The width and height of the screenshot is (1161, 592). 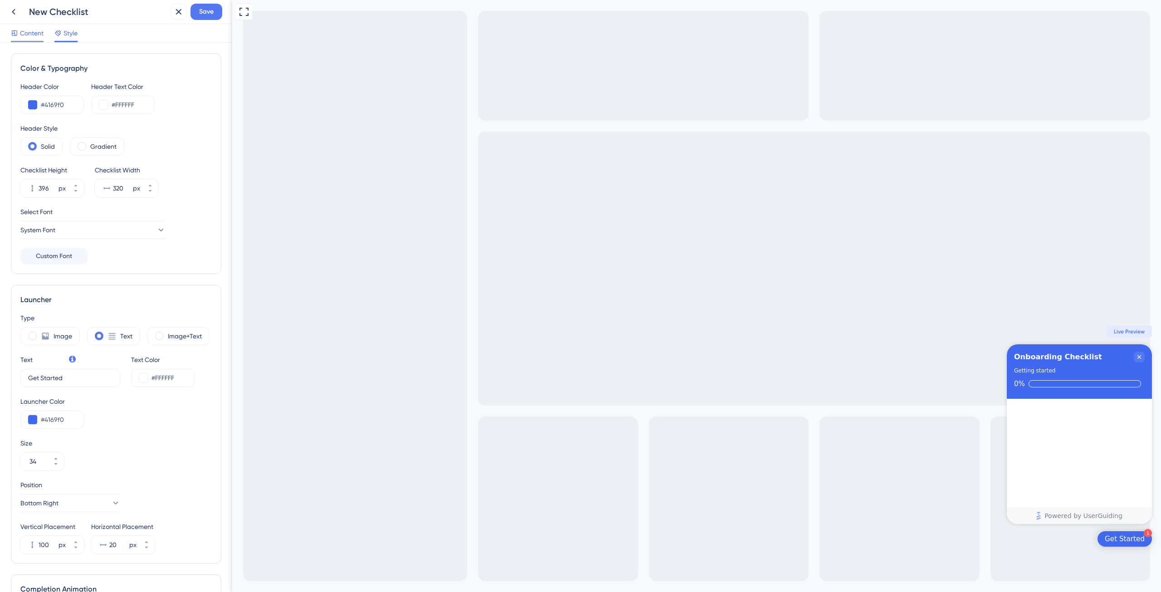 I want to click on div: Checklist Height, so click(x=52, y=170).